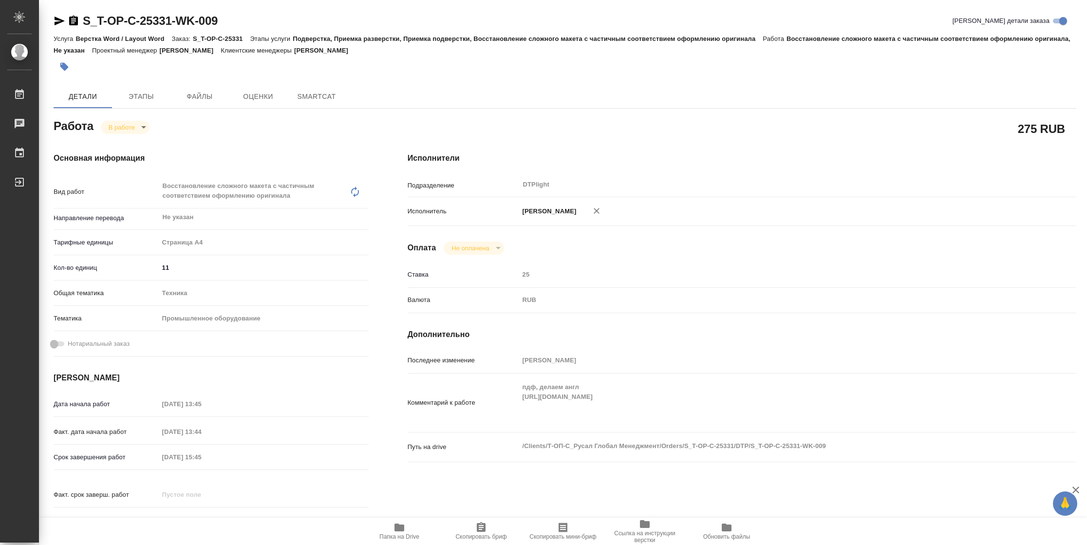  I want to click on div: Техника, so click(263, 293).